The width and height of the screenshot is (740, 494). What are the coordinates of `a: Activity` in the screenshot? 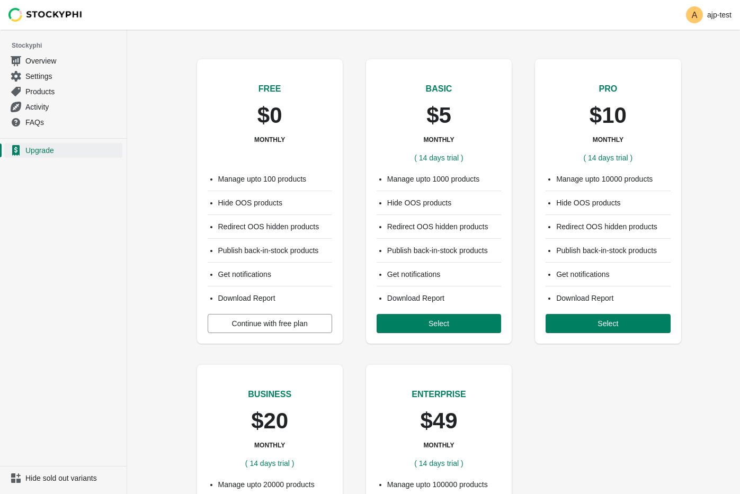 It's located at (63, 106).